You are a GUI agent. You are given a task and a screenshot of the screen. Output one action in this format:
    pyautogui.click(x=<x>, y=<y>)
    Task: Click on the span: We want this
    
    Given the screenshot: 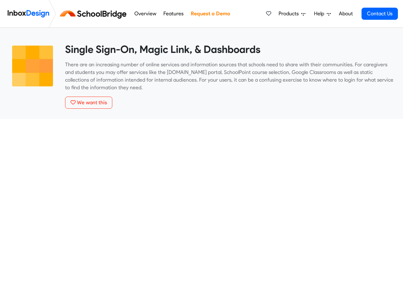 What is the action you would take?
    pyautogui.click(x=92, y=102)
    